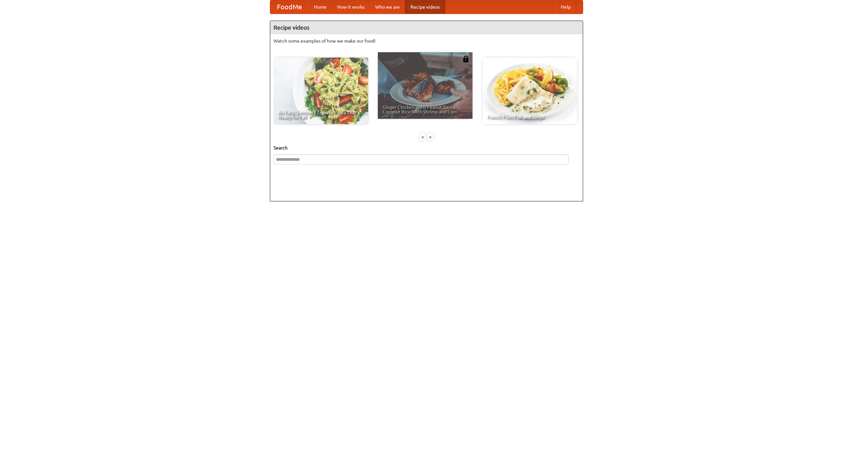 The width and height of the screenshot is (853, 471). What do you see at coordinates (530, 91) in the screenshot?
I see `a: French Fries Fish and Chips` at bounding box center [530, 91].